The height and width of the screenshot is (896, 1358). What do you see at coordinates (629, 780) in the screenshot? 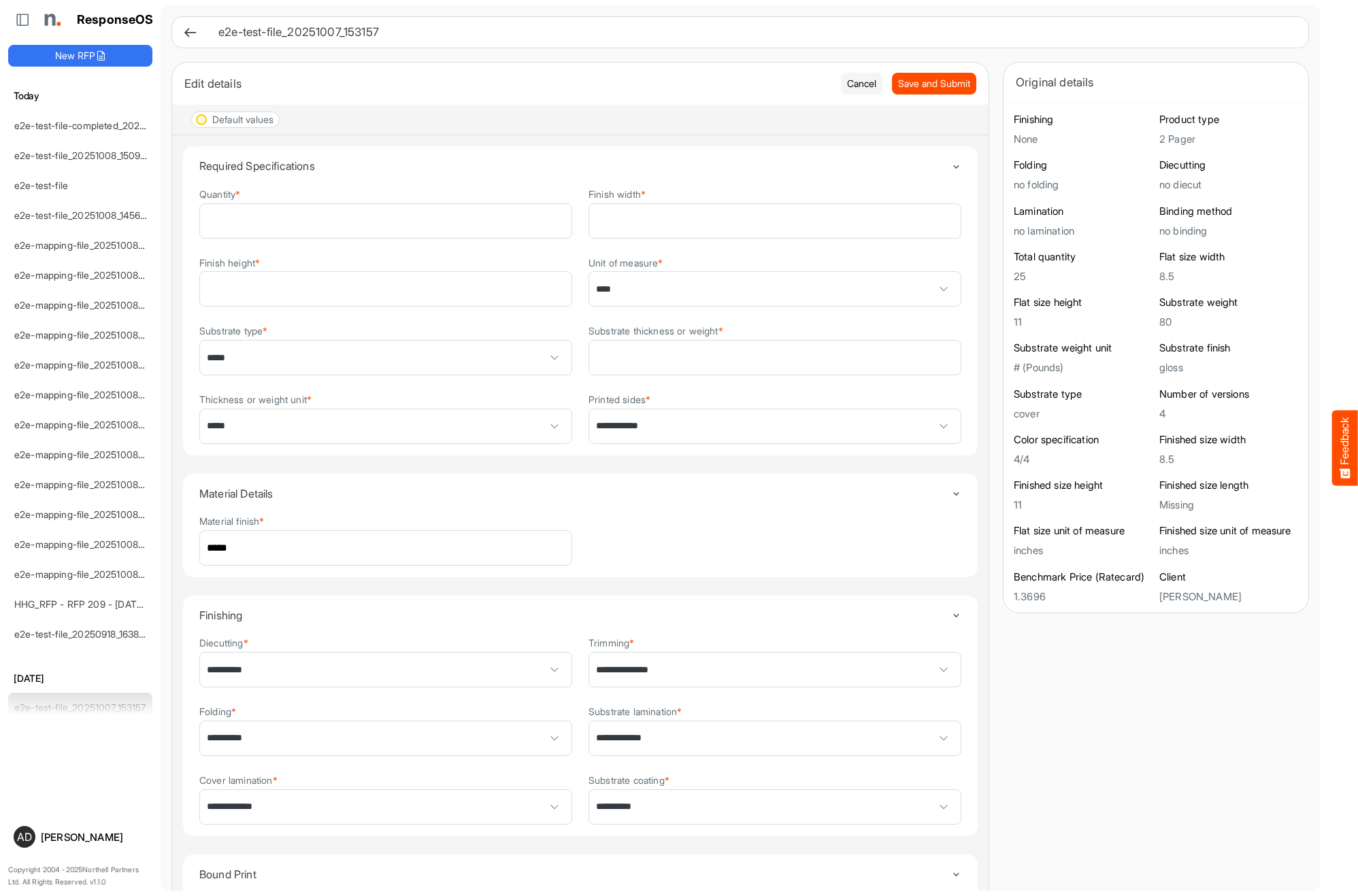
I see `label: Substrate coating` at bounding box center [629, 780].